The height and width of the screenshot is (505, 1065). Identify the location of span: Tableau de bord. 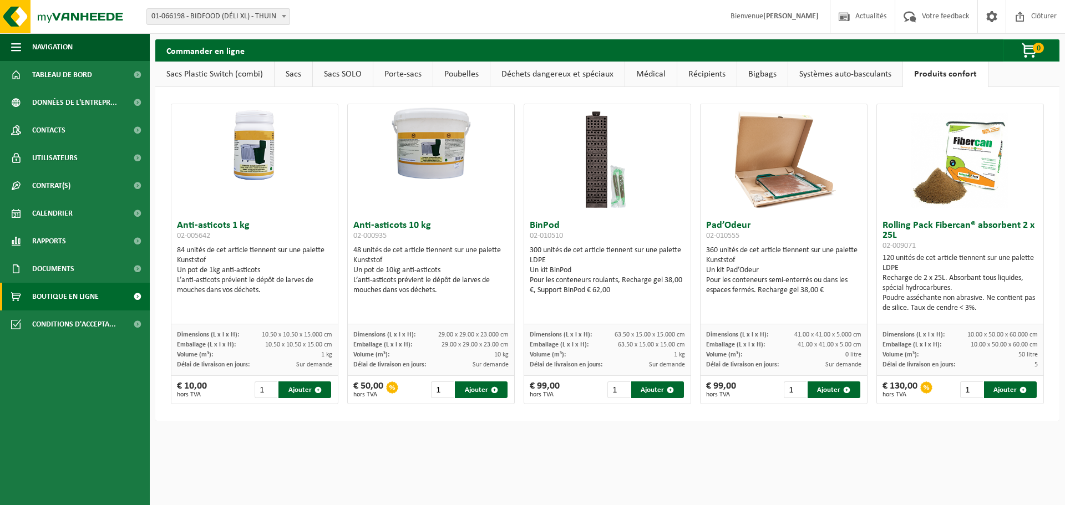
(62, 75).